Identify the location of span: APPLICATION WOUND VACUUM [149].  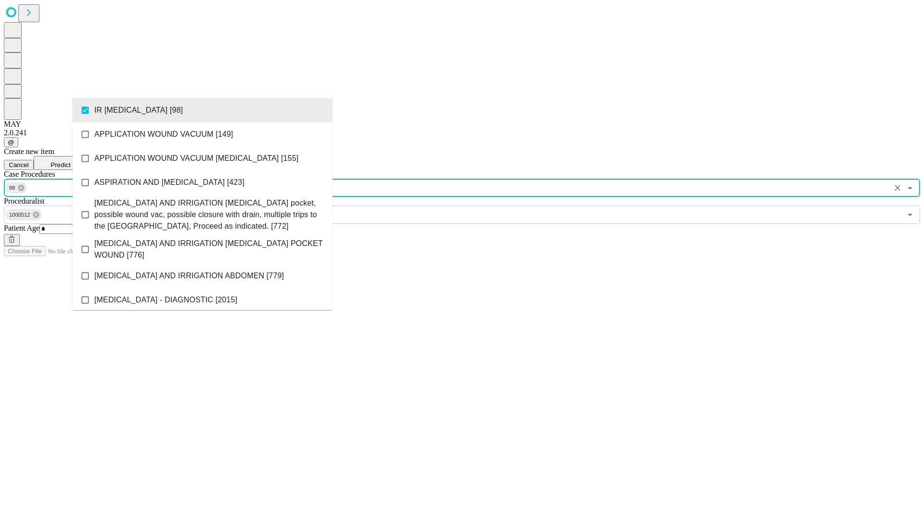
(164, 134).